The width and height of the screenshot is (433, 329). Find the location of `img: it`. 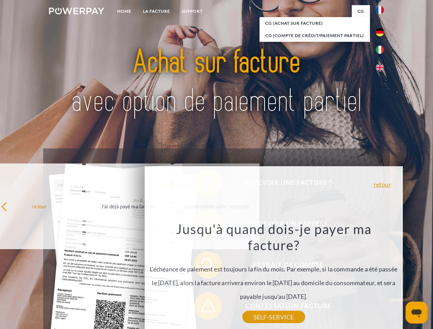

img: it is located at coordinates (380, 50).